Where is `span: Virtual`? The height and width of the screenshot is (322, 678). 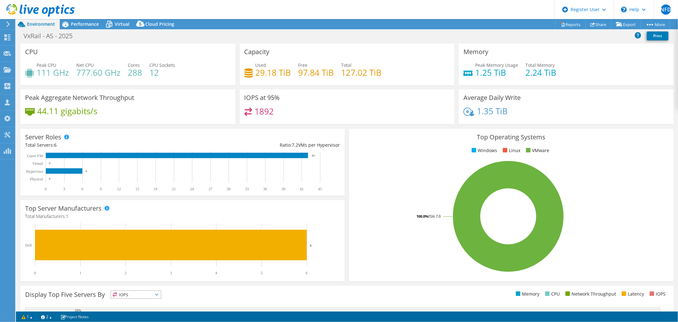
span: Virtual is located at coordinates (122, 24).